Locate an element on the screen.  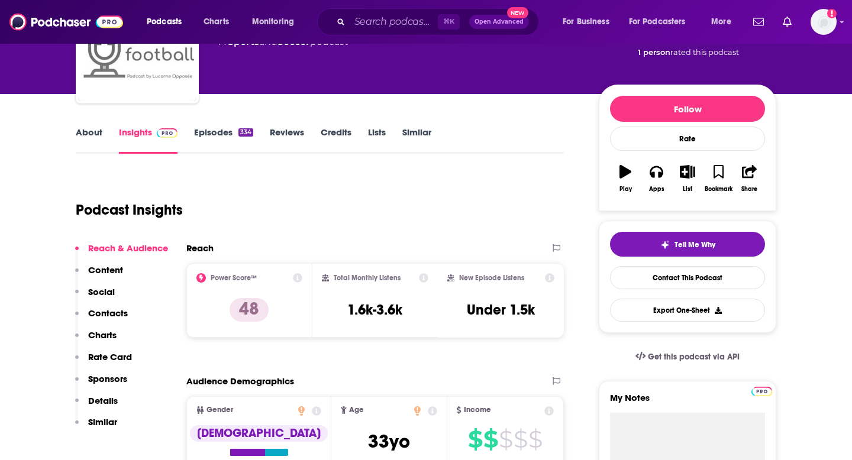
button: Open AdvancedNew is located at coordinates (499, 22).